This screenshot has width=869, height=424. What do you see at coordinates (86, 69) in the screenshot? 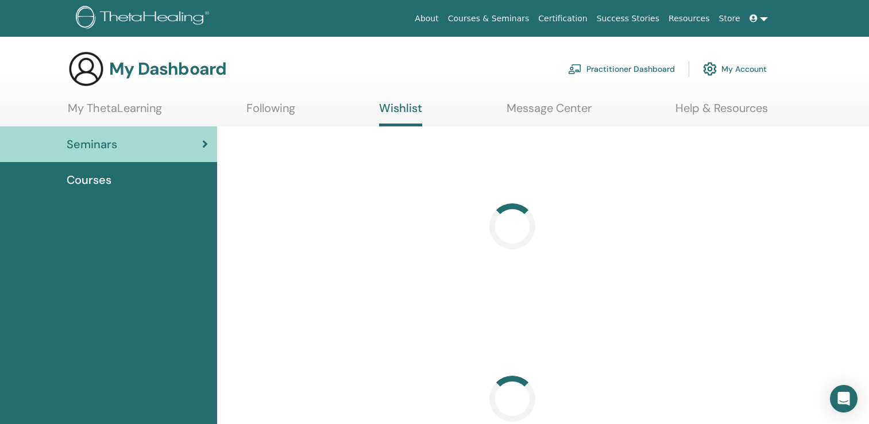
I see `img: generic-user-icon.jpg` at bounding box center [86, 69].